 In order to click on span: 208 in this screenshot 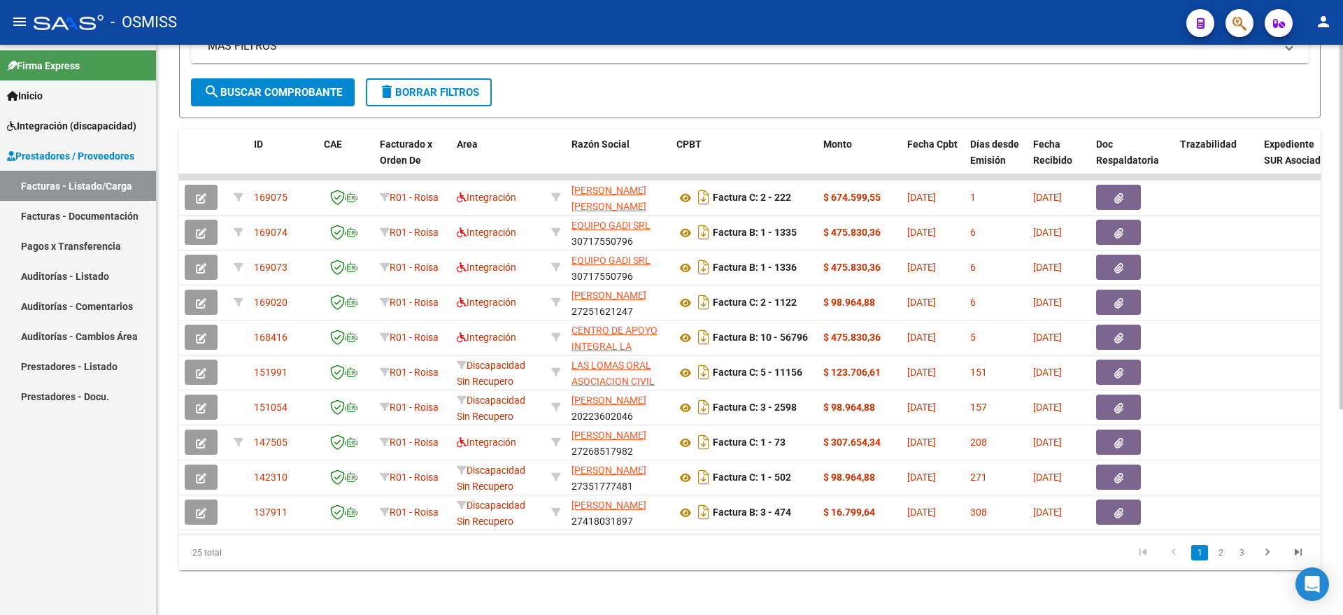, I will do `click(979, 442)`.